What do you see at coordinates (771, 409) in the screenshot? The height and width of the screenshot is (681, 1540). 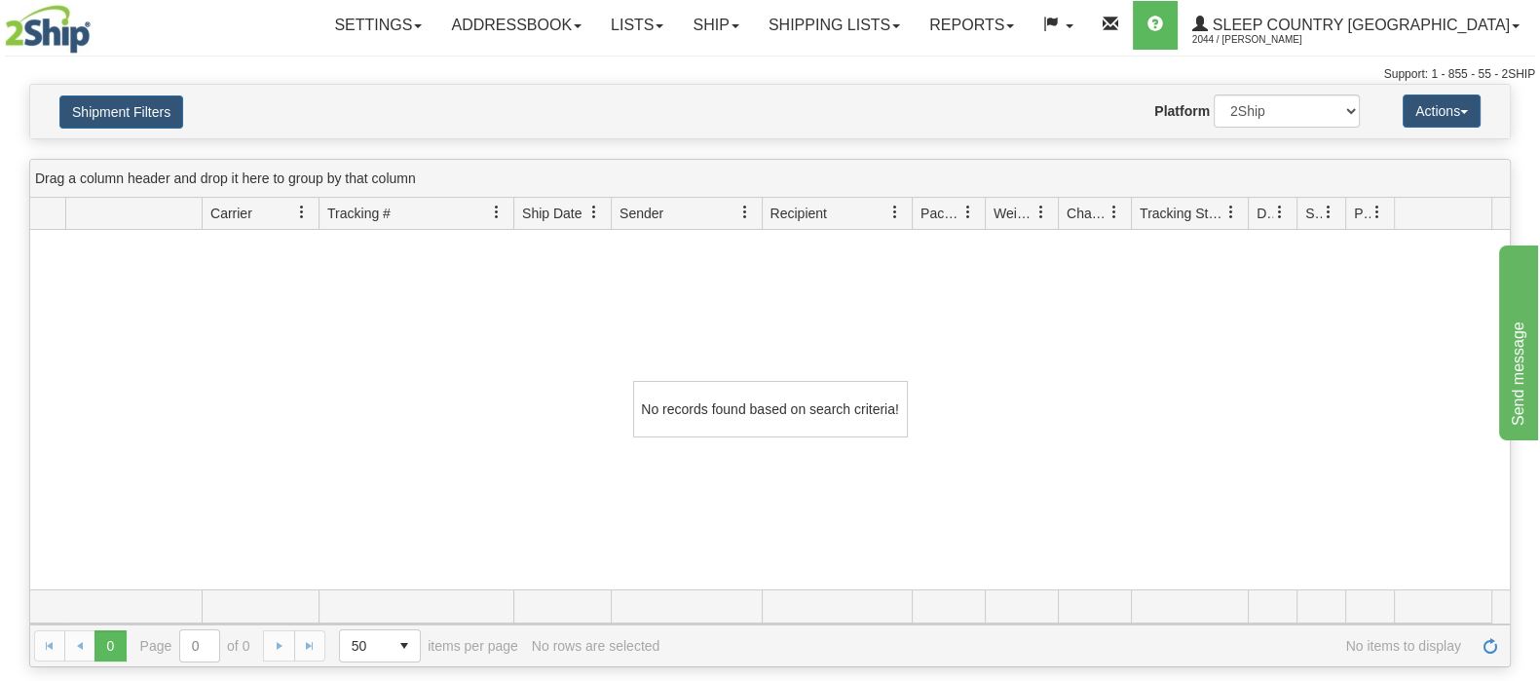 I see `div: No records found based on search criteria!` at bounding box center [771, 409].